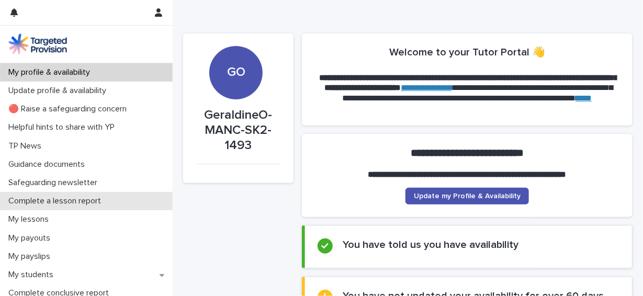 The height and width of the screenshot is (296, 643). Describe the element at coordinates (55, 183) in the screenshot. I see `p: Safeguarding newsletter` at that location.